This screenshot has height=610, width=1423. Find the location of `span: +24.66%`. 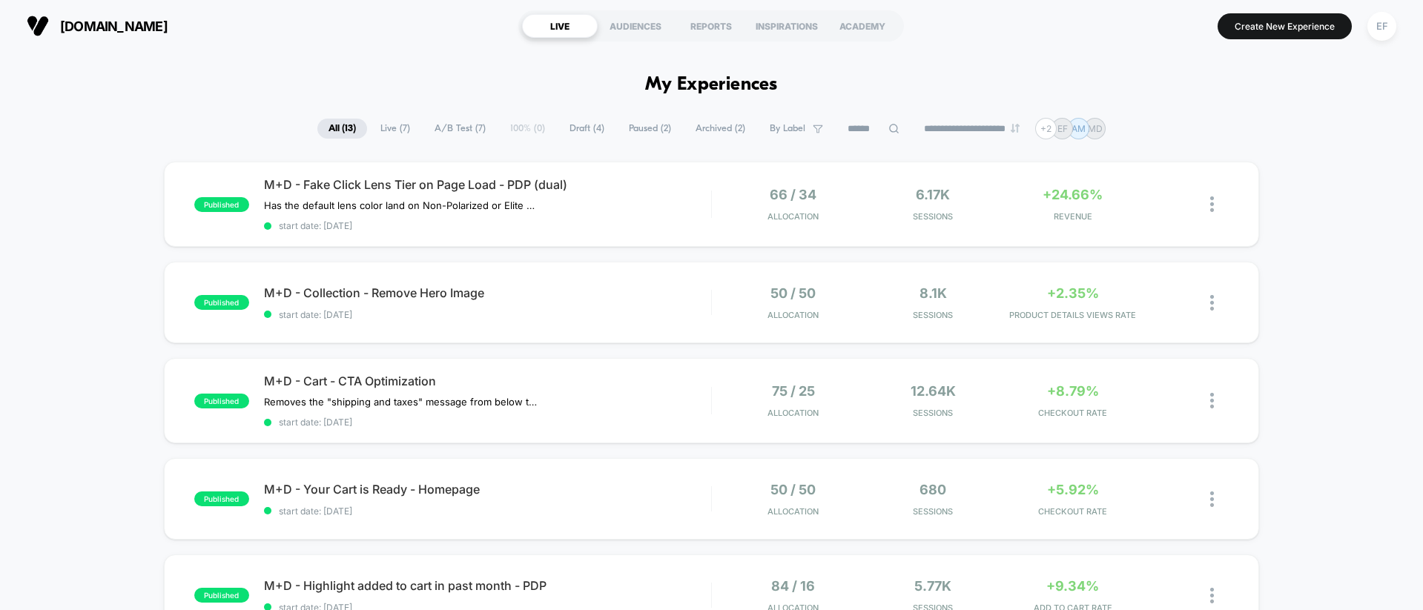

span: +24.66% is located at coordinates (1072, 194).